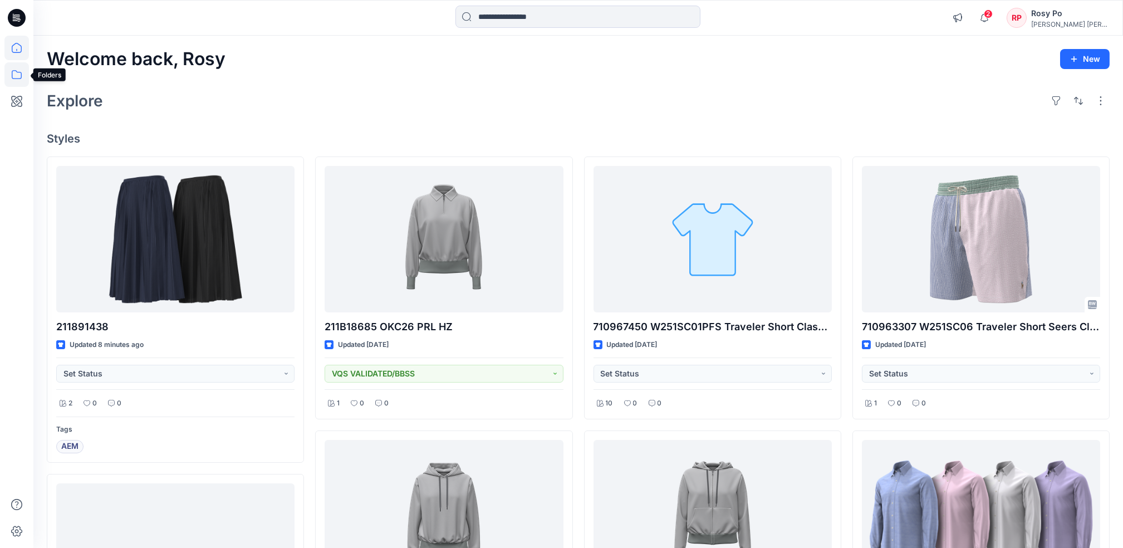 This screenshot has height=548, width=1123. I want to click on p: 10, so click(609, 403).